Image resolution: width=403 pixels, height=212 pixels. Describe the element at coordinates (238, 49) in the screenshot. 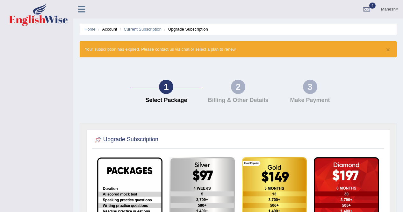

I see `div: Your subscription has expired. Please contact us via chat or select a plan to renew` at that location.